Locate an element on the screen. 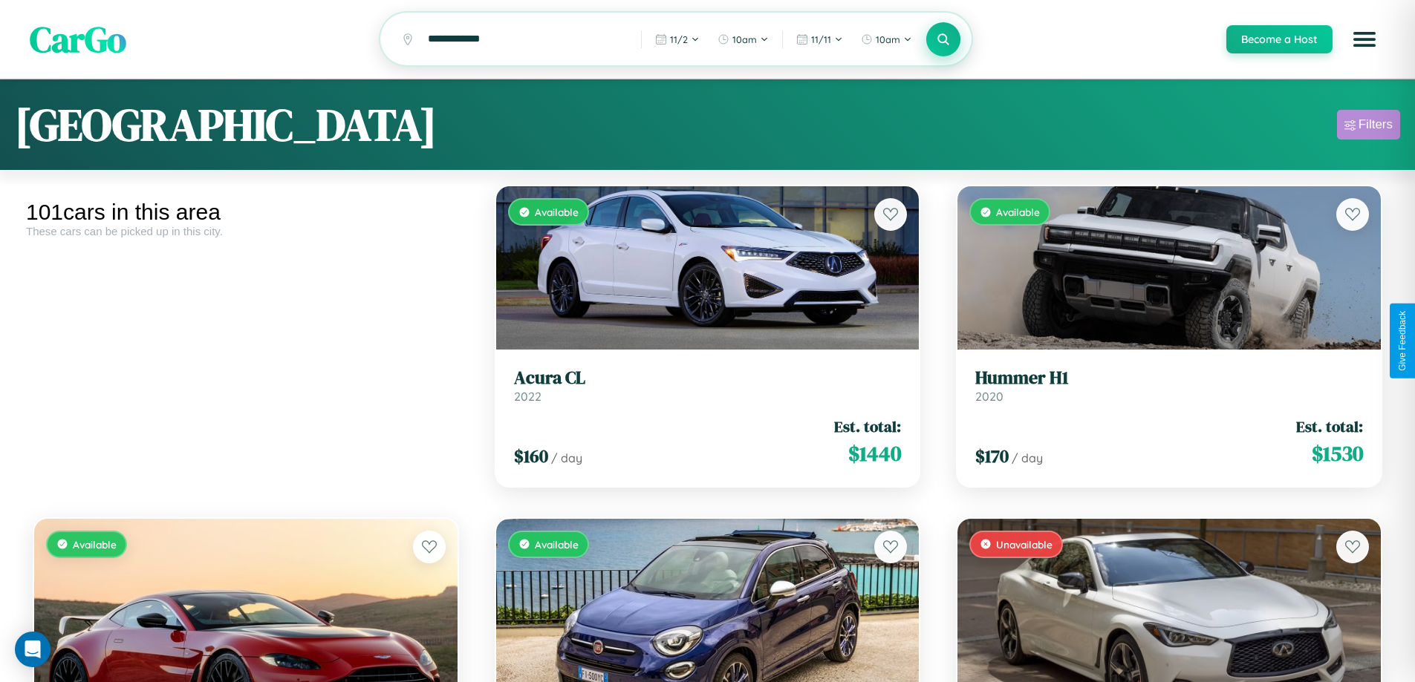 This screenshot has height=682, width=1415. h3: Acura CL is located at coordinates (708, 378).